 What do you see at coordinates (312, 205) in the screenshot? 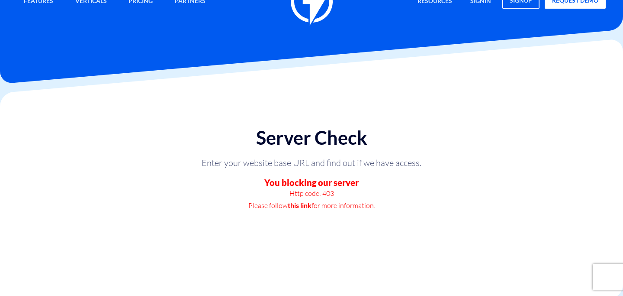
I see `p: Please follow for more information.` at bounding box center [312, 205].